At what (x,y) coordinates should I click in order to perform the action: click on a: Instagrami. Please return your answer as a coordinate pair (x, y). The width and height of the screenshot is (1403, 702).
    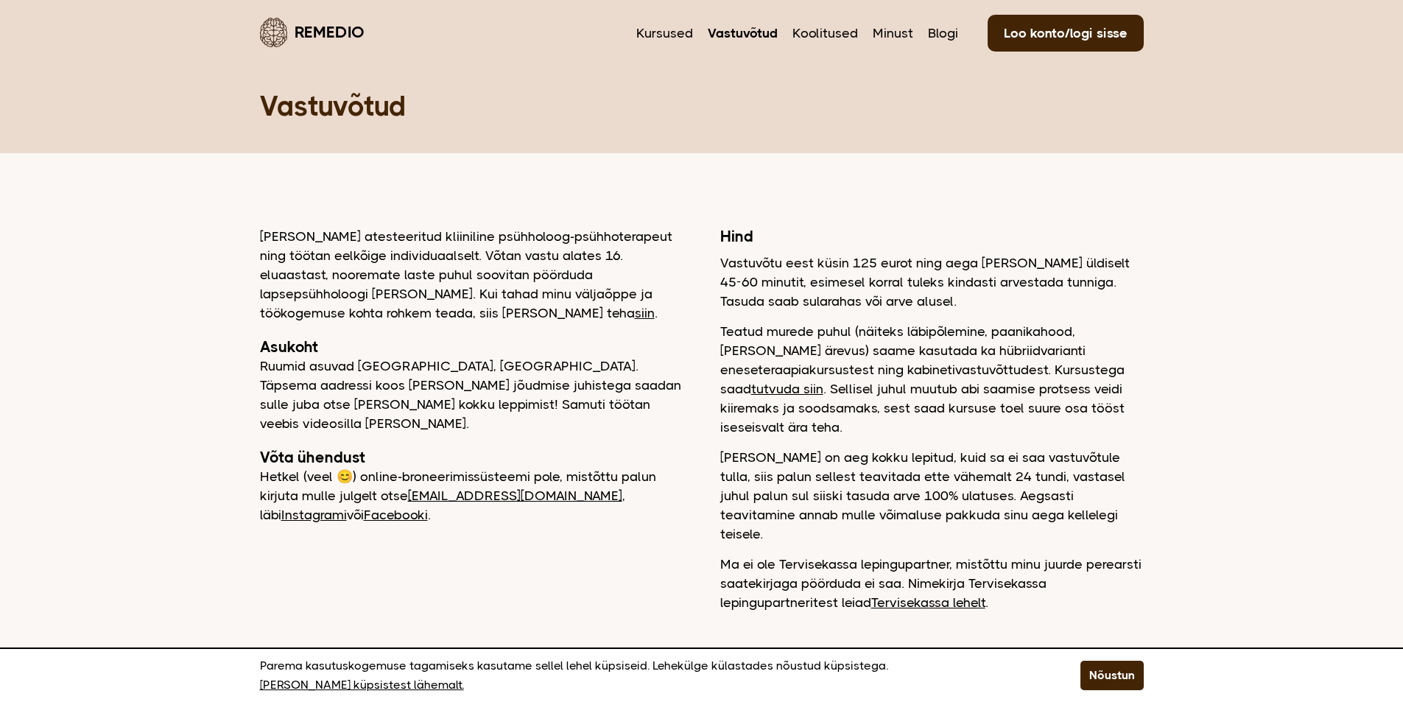
    Looking at the image, I should click on (314, 515).